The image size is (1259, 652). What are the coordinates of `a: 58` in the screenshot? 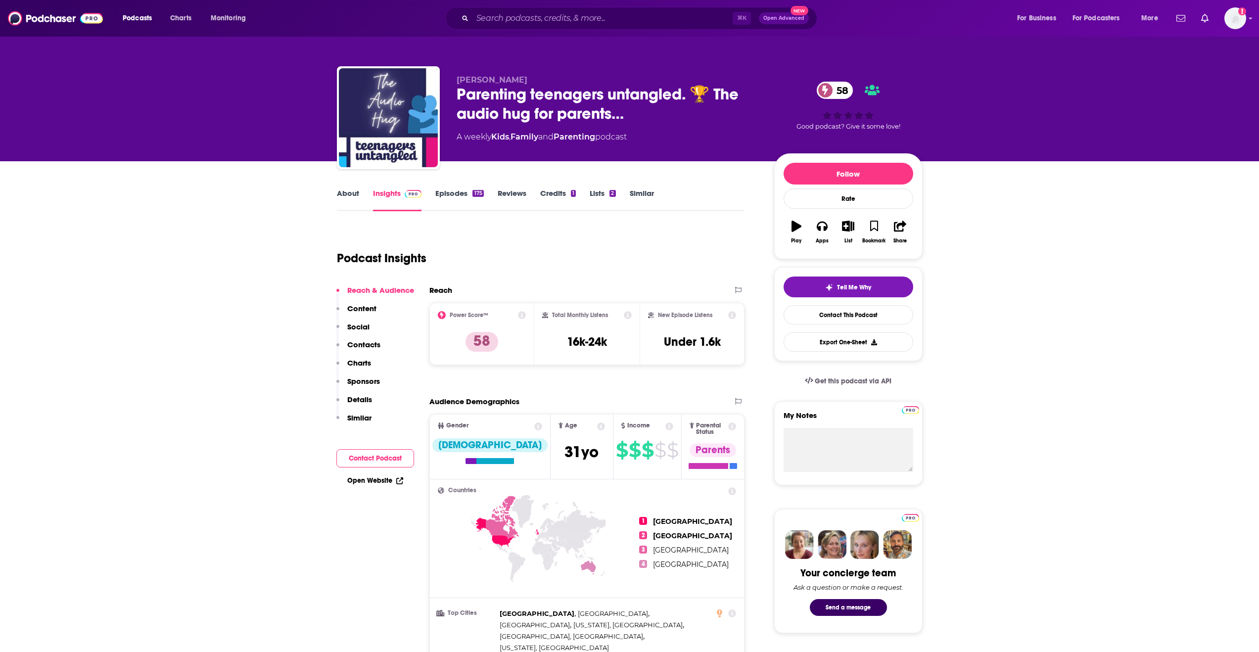 It's located at (835, 90).